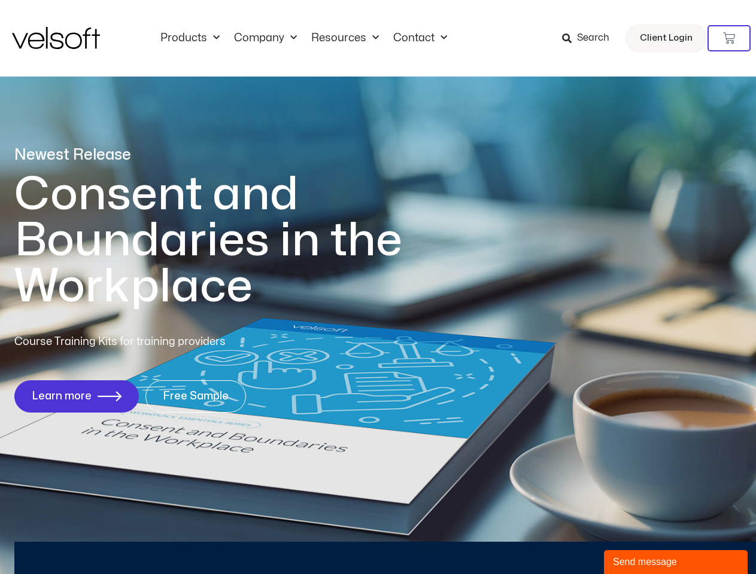 The width and height of the screenshot is (756, 574). Describe the element at coordinates (345, 38) in the screenshot. I see `a: ResourcesMenu Toggle` at that location.